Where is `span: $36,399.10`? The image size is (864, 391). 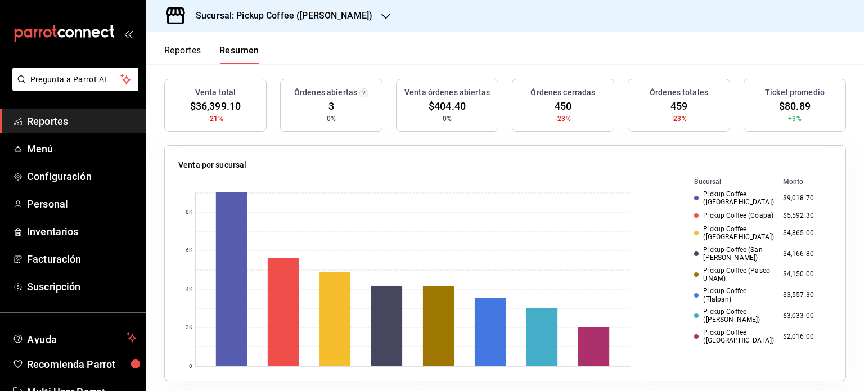
span: $36,399.10 is located at coordinates (216, 106).